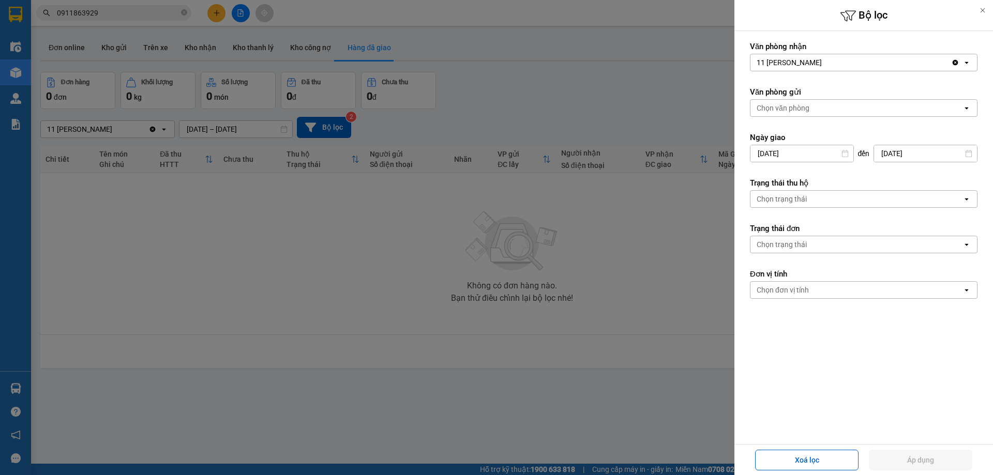 Image resolution: width=993 pixels, height=475 pixels. Describe the element at coordinates (864, 92) in the screenshot. I see `label: Văn phòng gửi` at that location.